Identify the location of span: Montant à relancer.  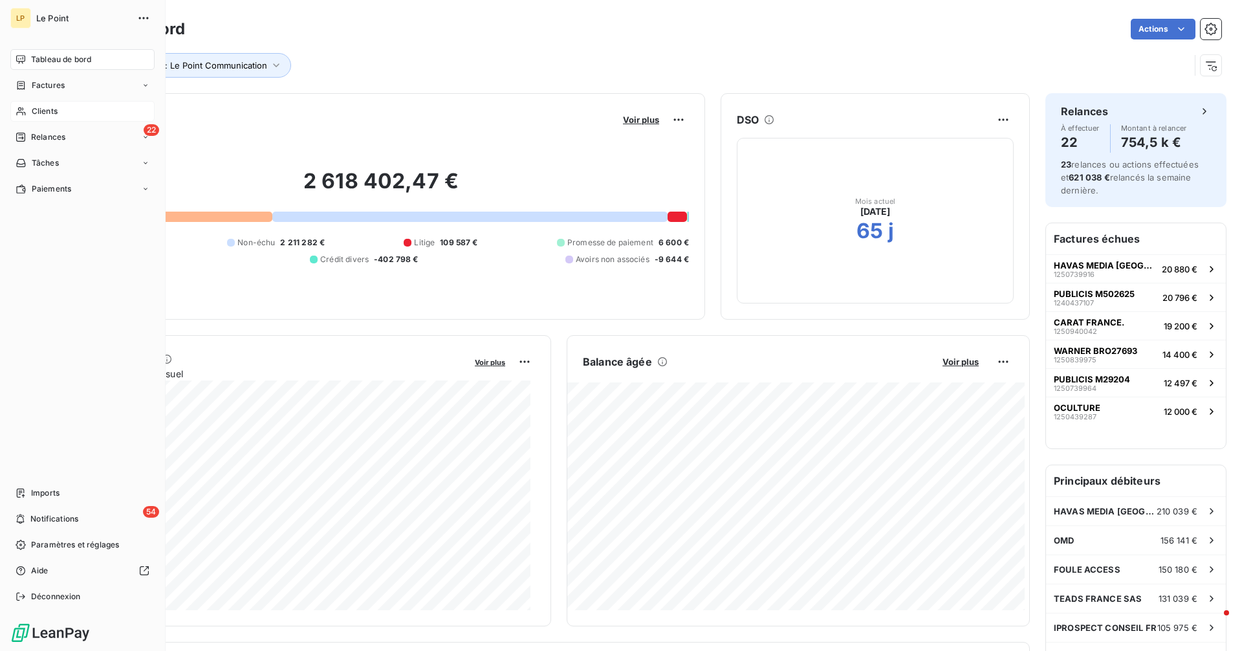
(1154, 128).